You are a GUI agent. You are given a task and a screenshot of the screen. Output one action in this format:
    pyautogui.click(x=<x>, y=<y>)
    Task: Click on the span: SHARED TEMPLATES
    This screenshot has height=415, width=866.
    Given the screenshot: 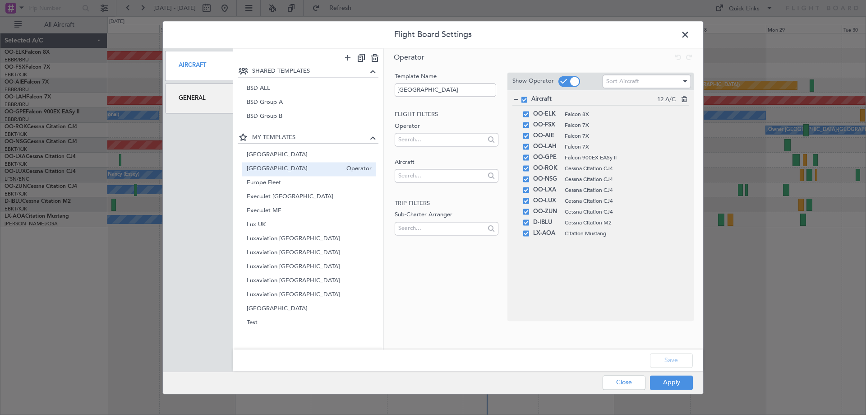 What is the action you would take?
    pyautogui.click(x=310, y=71)
    